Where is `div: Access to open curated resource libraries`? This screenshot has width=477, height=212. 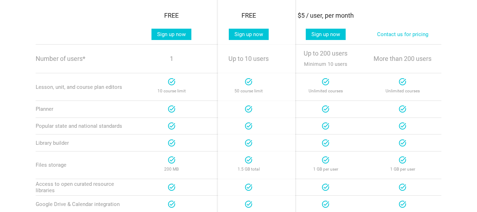
div: Access to open curated resource libraries is located at coordinates (84, 187).